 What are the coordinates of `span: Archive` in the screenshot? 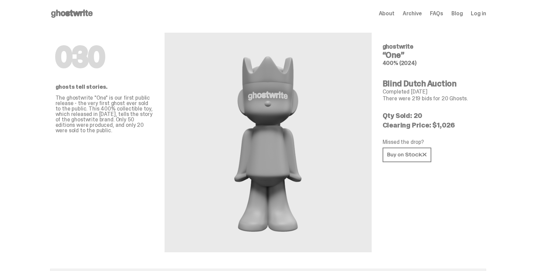 It's located at (412, 14).